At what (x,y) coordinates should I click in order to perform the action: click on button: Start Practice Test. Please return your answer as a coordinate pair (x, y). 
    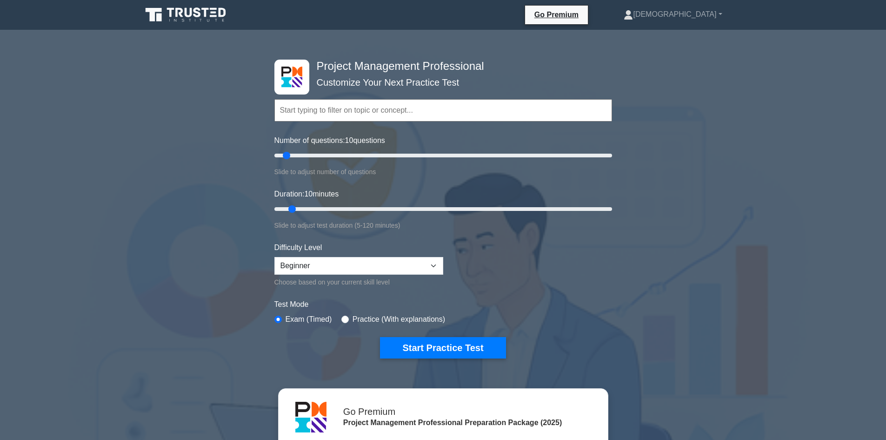
    Looking at the image, I should click on (443, 347).